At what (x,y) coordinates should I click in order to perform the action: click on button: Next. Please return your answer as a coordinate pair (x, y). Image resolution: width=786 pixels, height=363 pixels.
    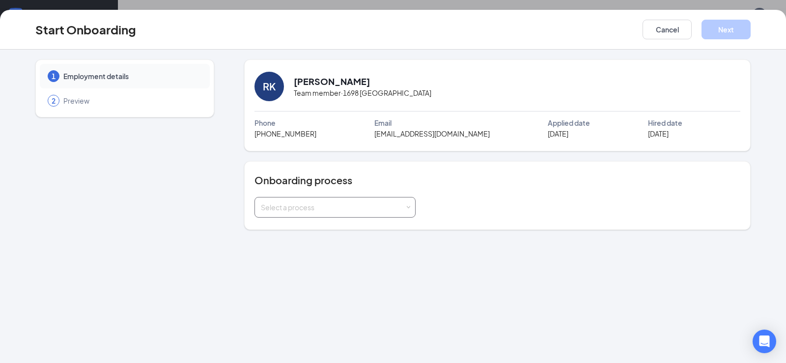
    Looking at the image, I should click on (727, 29).